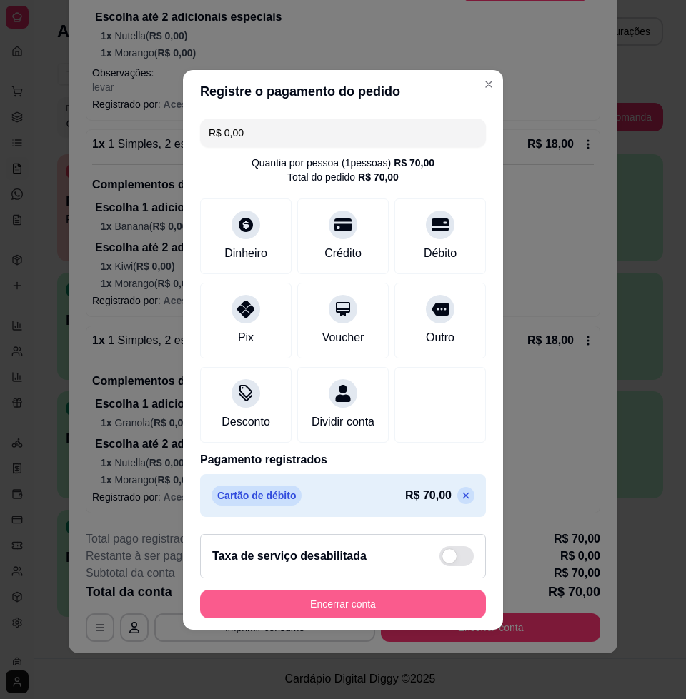  I want to click on div: Voucher, so click(343, 338).